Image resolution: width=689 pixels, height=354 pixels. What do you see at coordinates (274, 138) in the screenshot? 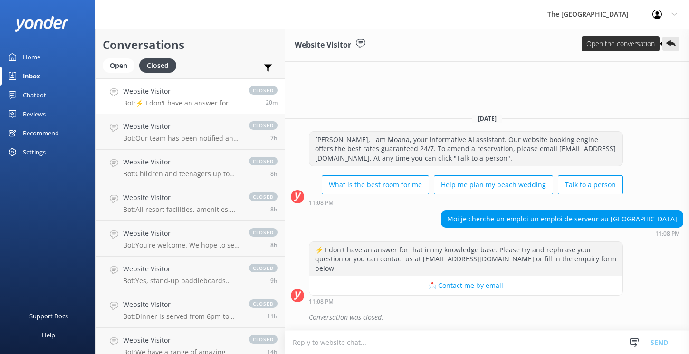
I see `span: Aug 27 2025 09:41pm (UTC -10:00) Pacific/Honolulu` at bounding box center [274, 138].